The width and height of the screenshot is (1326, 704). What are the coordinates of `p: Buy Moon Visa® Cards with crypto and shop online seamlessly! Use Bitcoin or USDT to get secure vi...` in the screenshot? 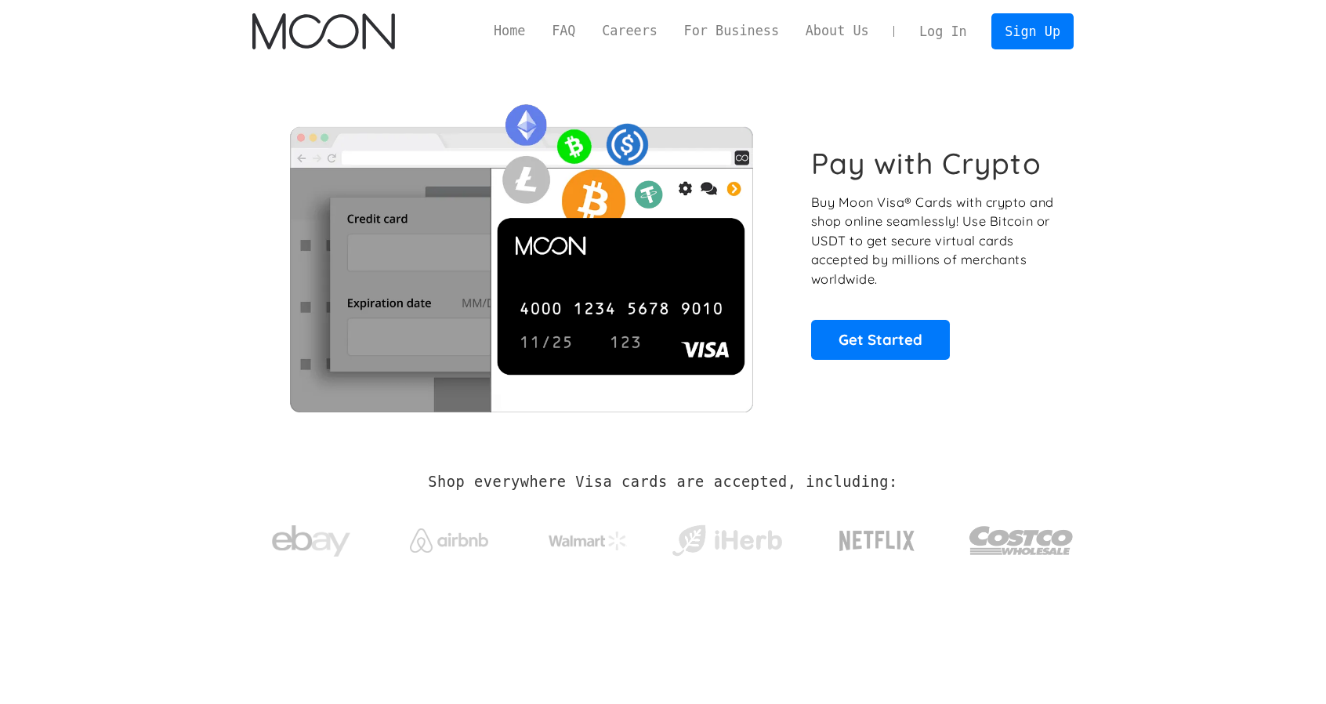 It's located at (933, 241).